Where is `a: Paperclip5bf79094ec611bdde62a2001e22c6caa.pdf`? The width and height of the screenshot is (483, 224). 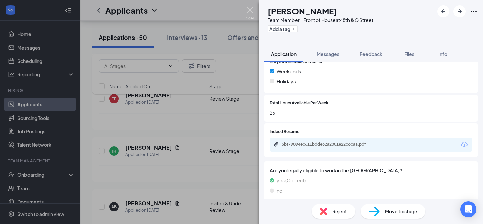 a: Paperclip5bf79094ec611bdde62a2001e22c6caa.pdf is located at coordinates (328, 145).